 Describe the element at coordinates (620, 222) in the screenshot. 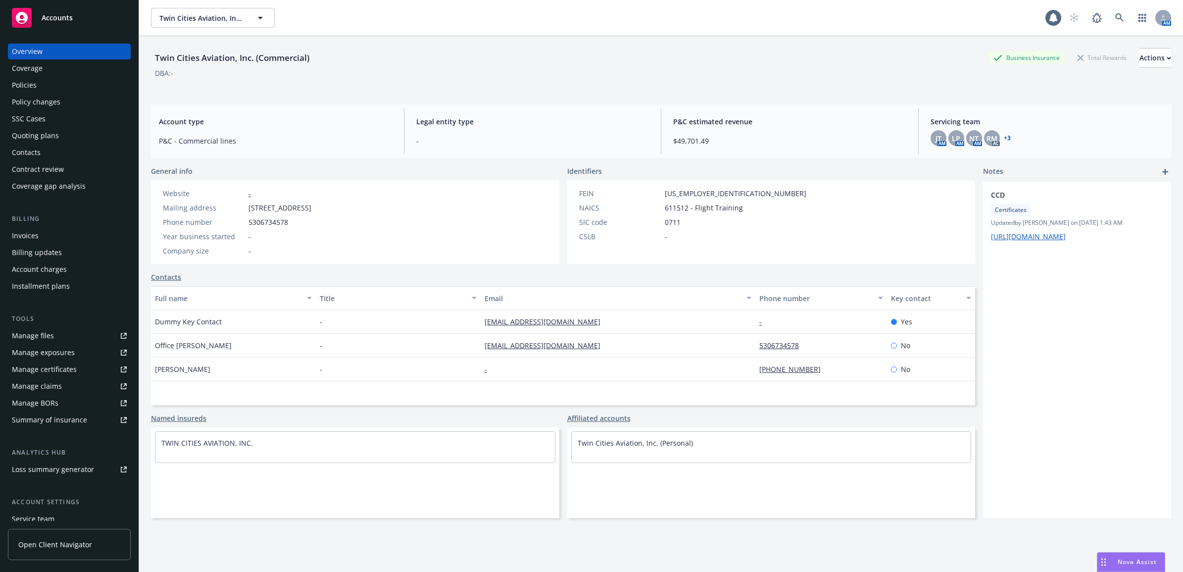

I see `div: SIC code` at that location.